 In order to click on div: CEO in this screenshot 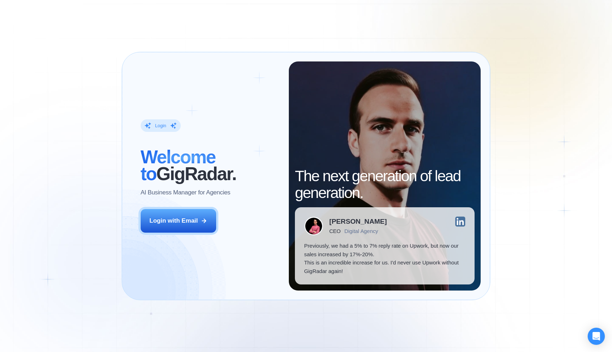, I will do `click(335, 231)`.